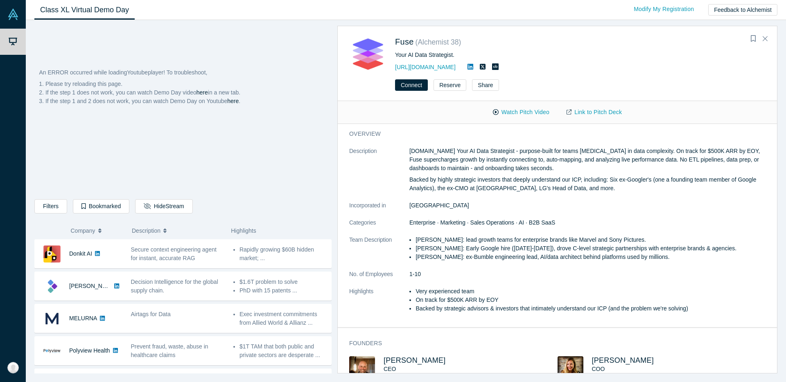 This screenshot has width=786, height=382. Describe the element at coordinates (404, 42) in the screenshot. I see `a: Fuse` at that location.